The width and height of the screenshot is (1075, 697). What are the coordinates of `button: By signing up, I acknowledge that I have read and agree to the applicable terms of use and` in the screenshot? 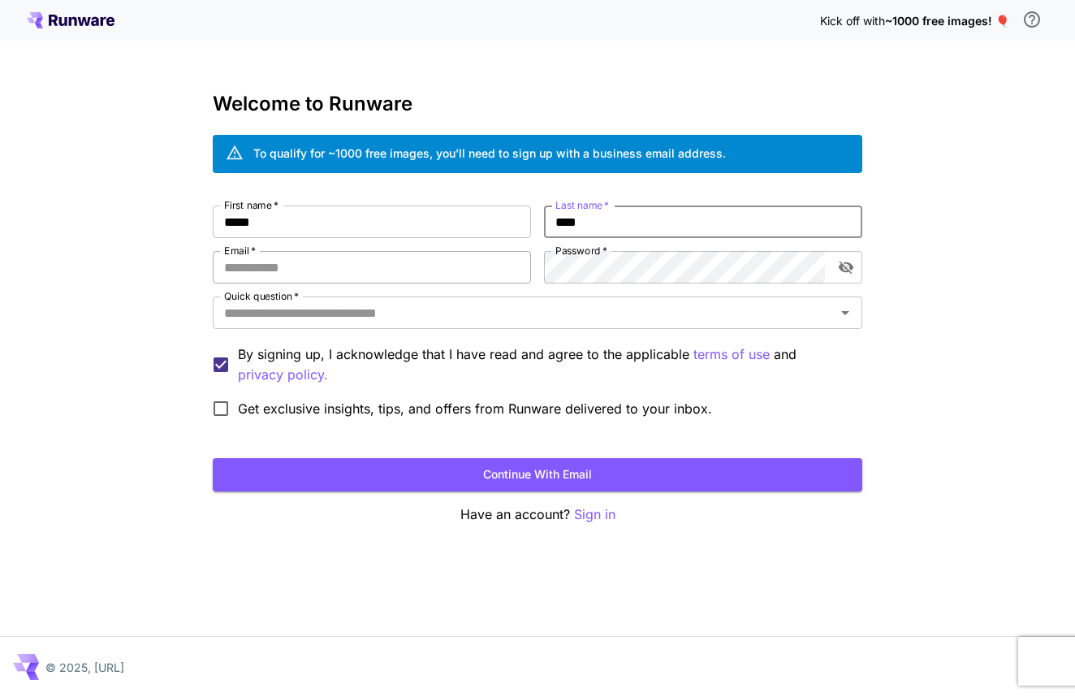 It's located at (283, 374).